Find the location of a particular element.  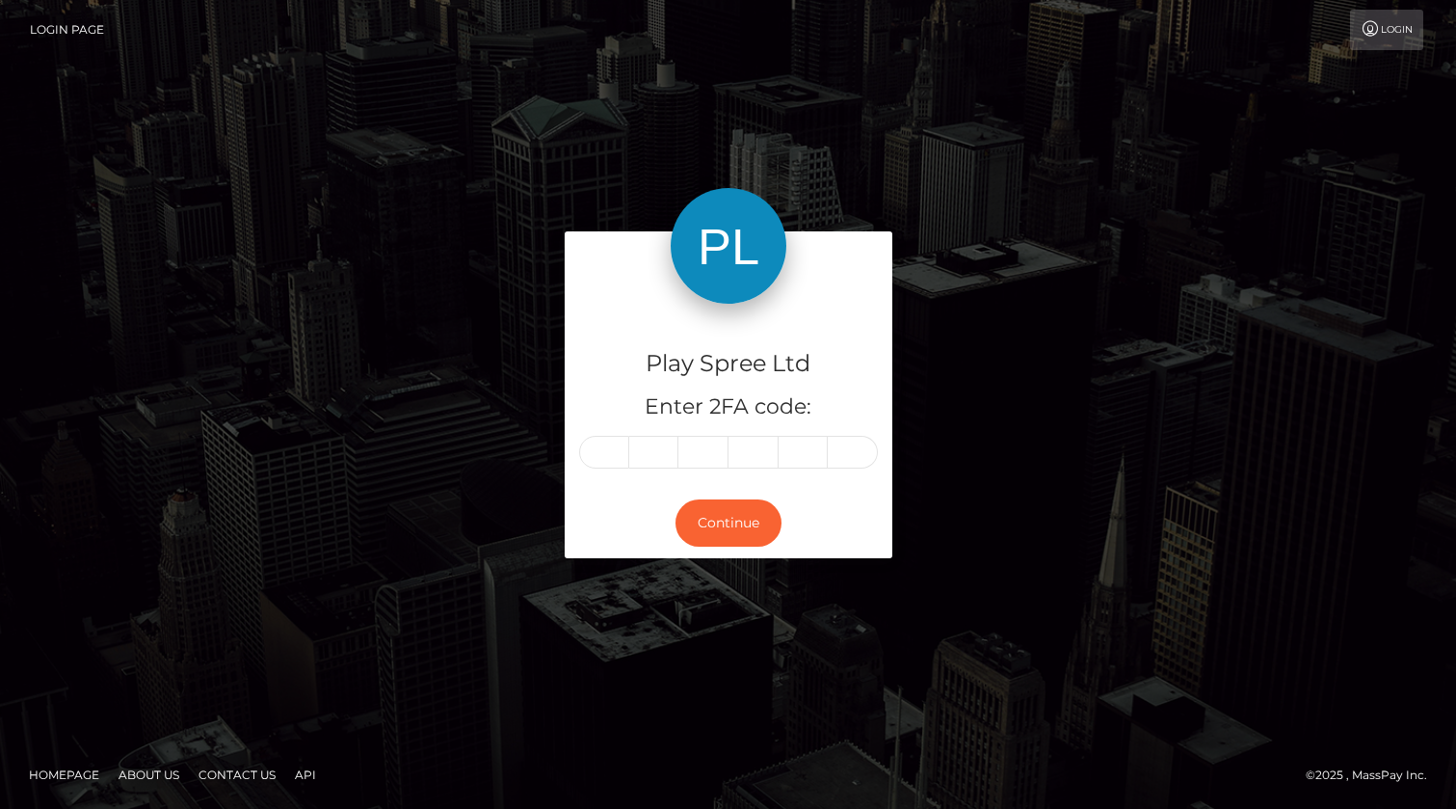

a: Homepage is located at coordinates (64, 774).